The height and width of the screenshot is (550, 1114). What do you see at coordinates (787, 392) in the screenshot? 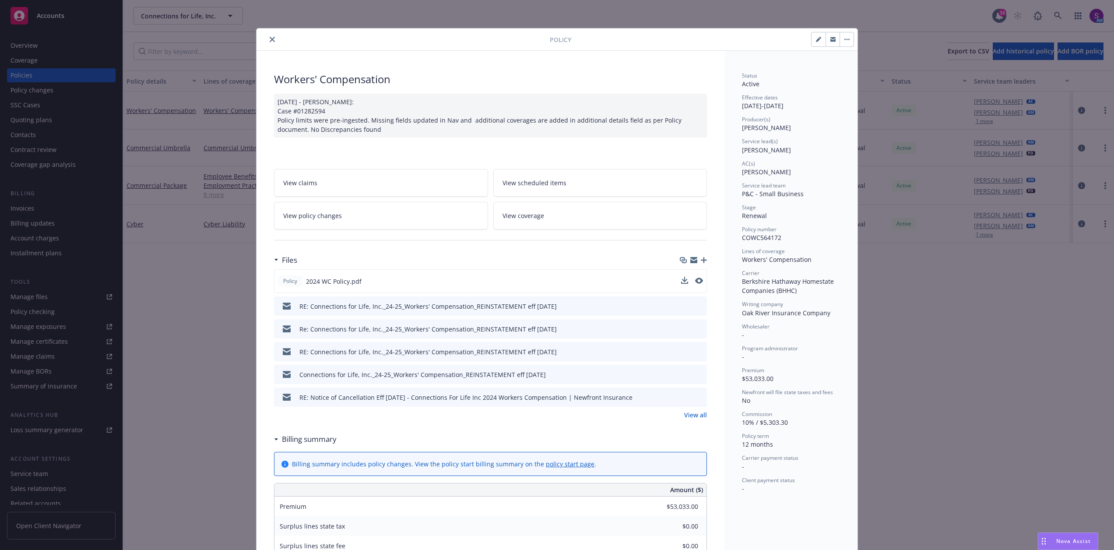
I see `span: Newfront will file state taxes and fees` at bounding box center [787, 392].